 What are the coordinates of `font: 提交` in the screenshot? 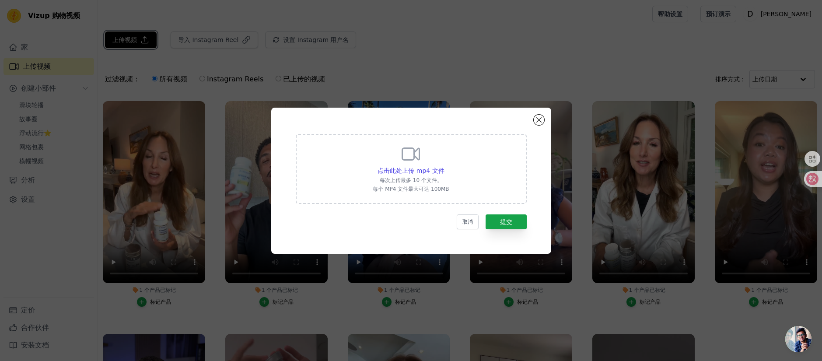 It's located at (506, 222).